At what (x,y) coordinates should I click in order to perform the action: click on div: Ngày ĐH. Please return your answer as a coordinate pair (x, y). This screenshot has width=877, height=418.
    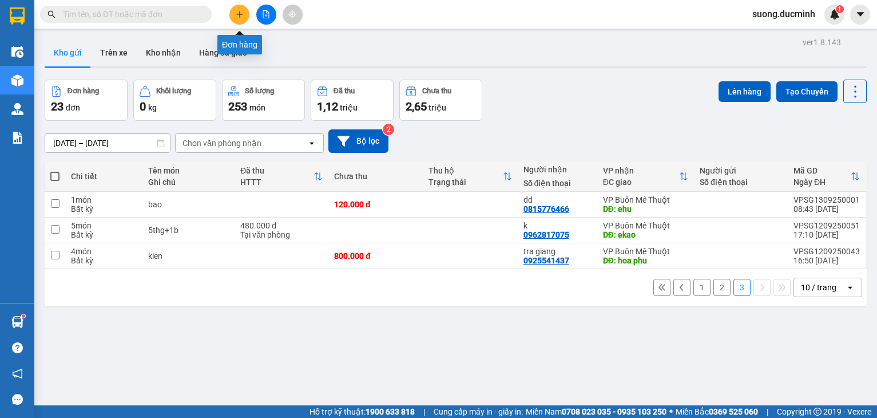
    Looking at the image, I should click on (822, 182).